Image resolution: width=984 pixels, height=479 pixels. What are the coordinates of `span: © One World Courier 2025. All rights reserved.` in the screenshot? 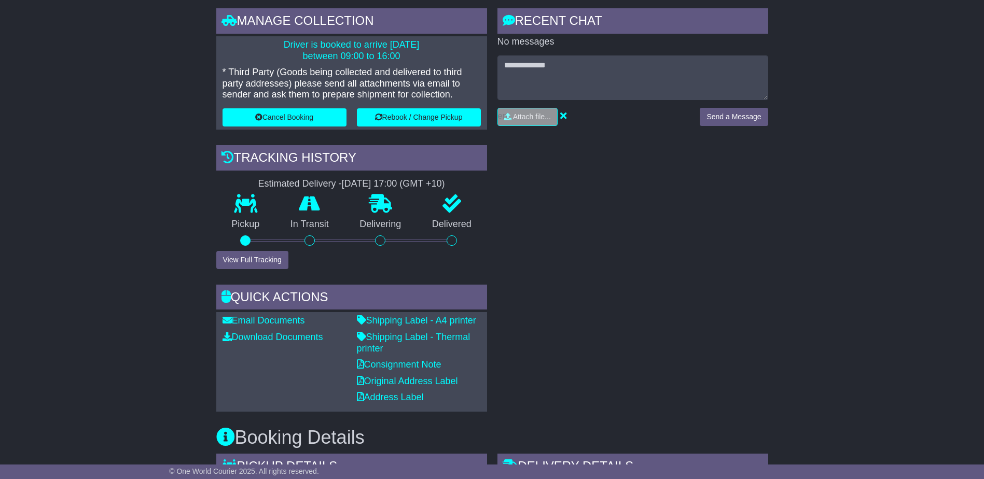 It's located at (244, 472).